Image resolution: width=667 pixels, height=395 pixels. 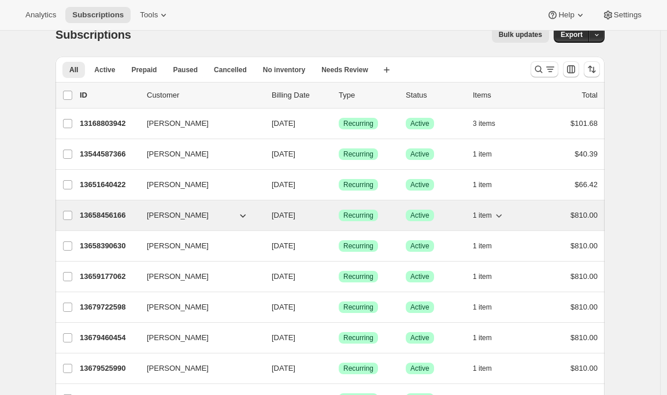 I want to click on span: Needs Review, so click(x=345, y=70).